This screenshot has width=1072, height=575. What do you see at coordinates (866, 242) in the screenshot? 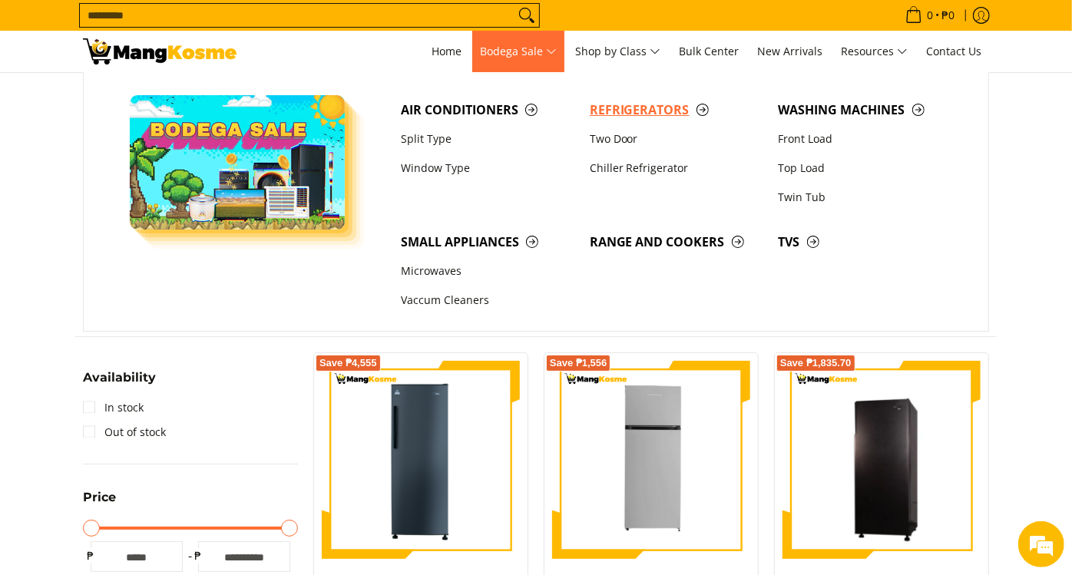
I see `span: TVs` at bounding box center [866, 242].